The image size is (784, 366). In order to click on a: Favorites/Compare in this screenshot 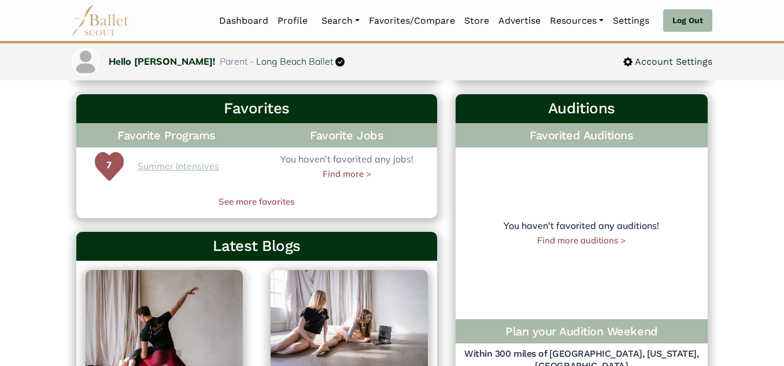, I will do `click(412, 21)`.